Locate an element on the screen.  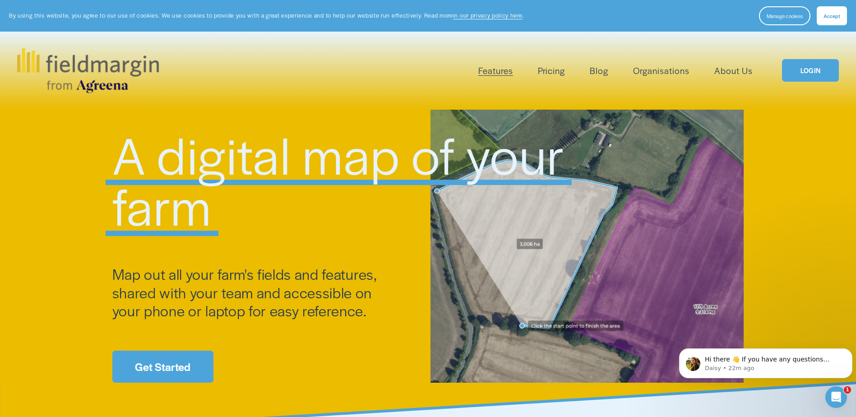
img: fieldmargin.com is located at coordinates (88, 70).